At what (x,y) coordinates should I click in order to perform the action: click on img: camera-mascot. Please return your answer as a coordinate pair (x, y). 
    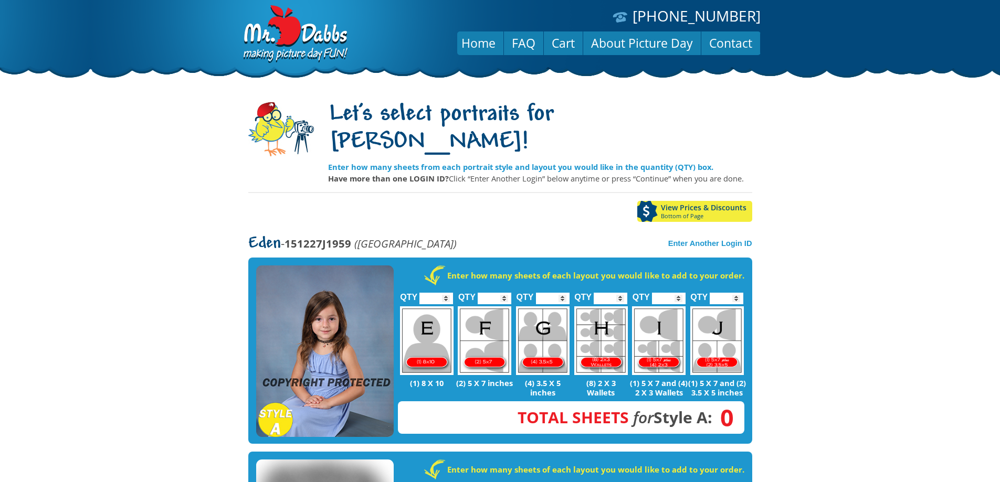
    Looking at the image, I should click on (281, 129).